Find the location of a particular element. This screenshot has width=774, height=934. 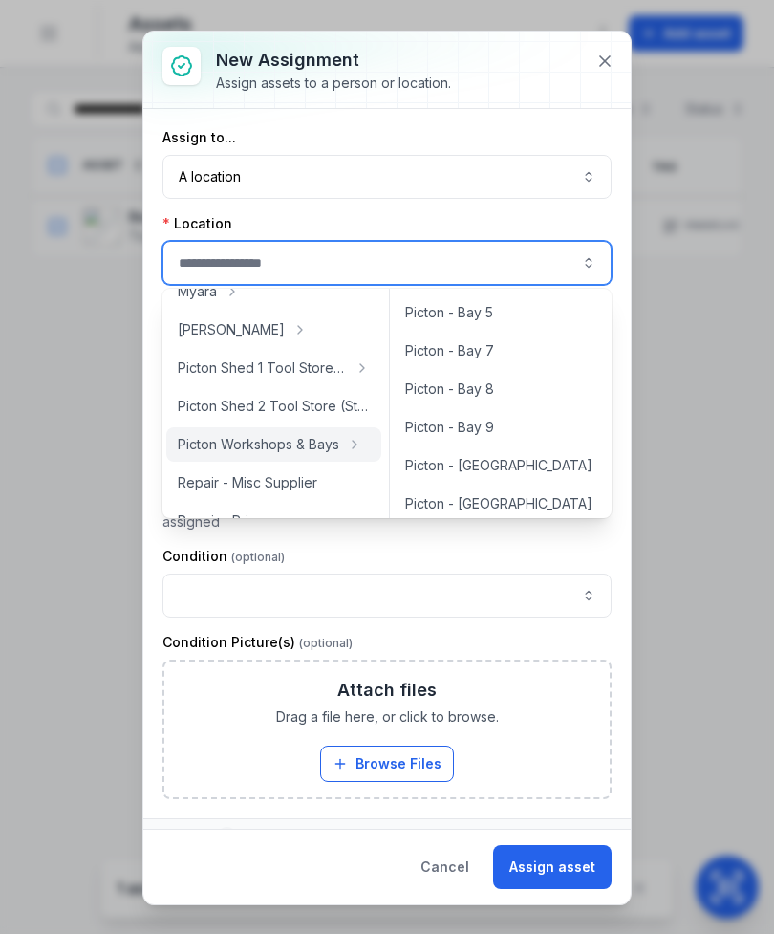

h3: New assignment is located at coordinates (334, 60).